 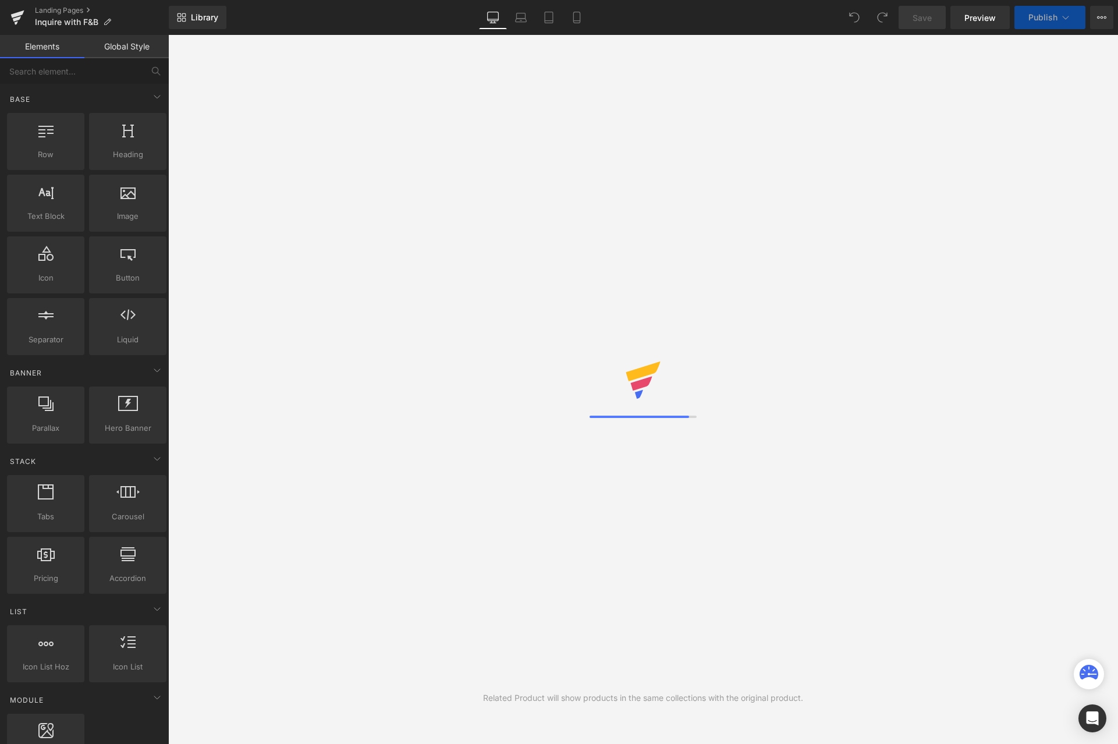 What do you see at coordinates (521, 17) in the screenshot?
I see `a: Laptop` at bounding box center [521, 17].